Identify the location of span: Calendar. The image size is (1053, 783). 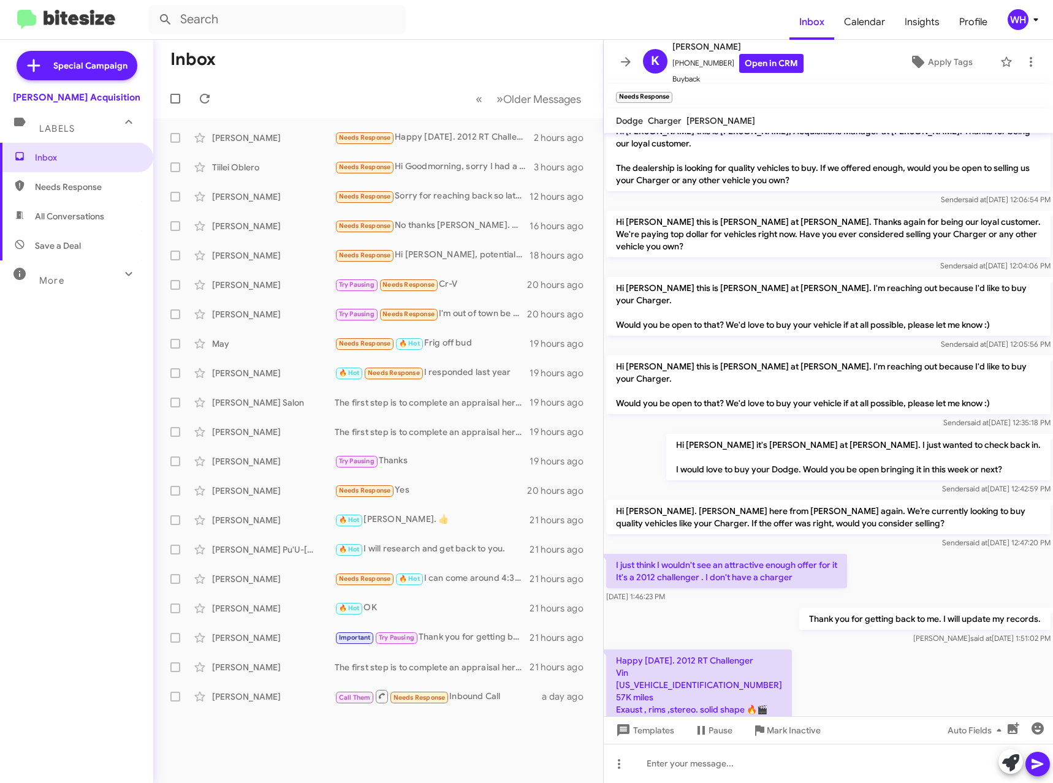
(864, 22).